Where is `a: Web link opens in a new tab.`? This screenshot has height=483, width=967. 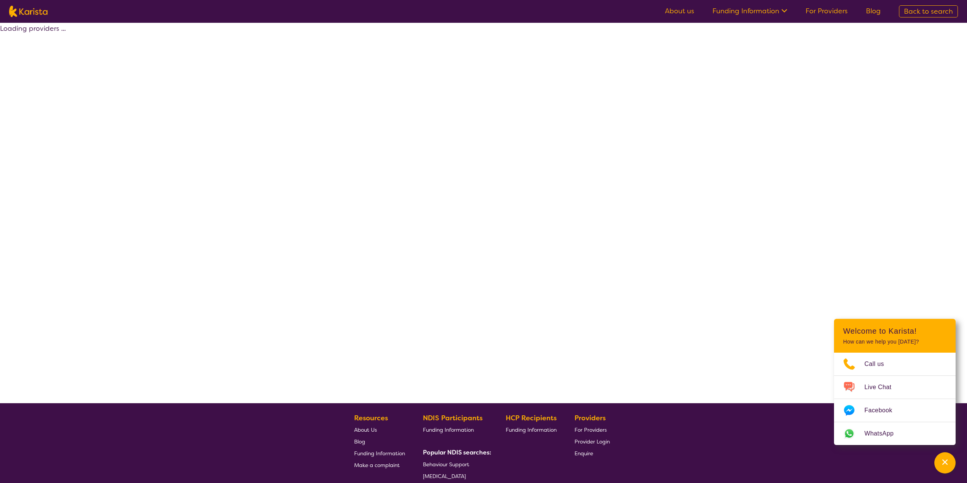
a: Web link opens in a new tab. is located at coordinates (895, 434).